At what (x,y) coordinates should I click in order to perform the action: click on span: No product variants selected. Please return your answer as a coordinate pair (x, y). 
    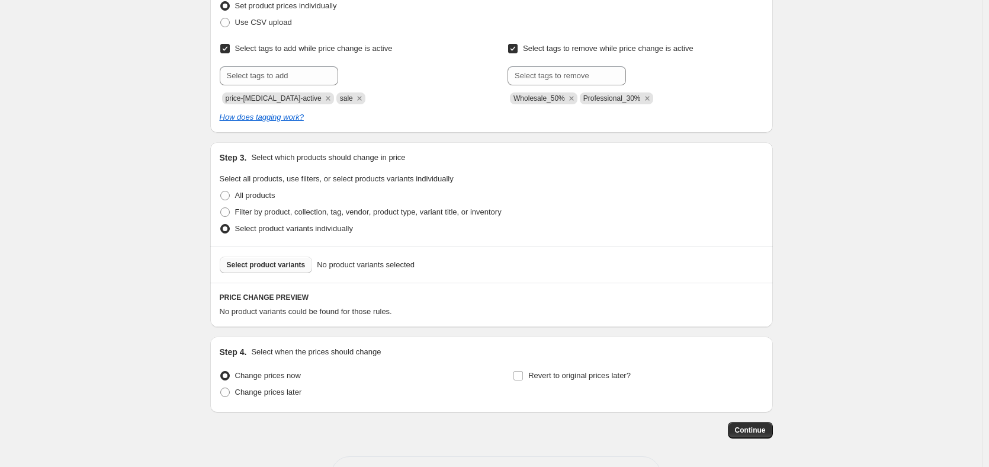
    Looking at the image, I should click on (366, 265).